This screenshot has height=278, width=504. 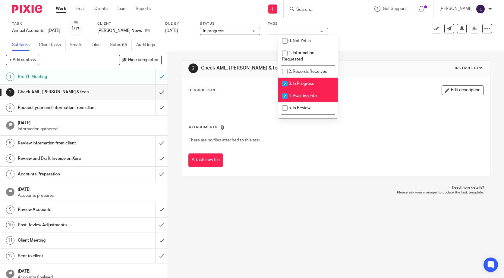 I want to click on p: Need more details?, so click(x=336, y=188).